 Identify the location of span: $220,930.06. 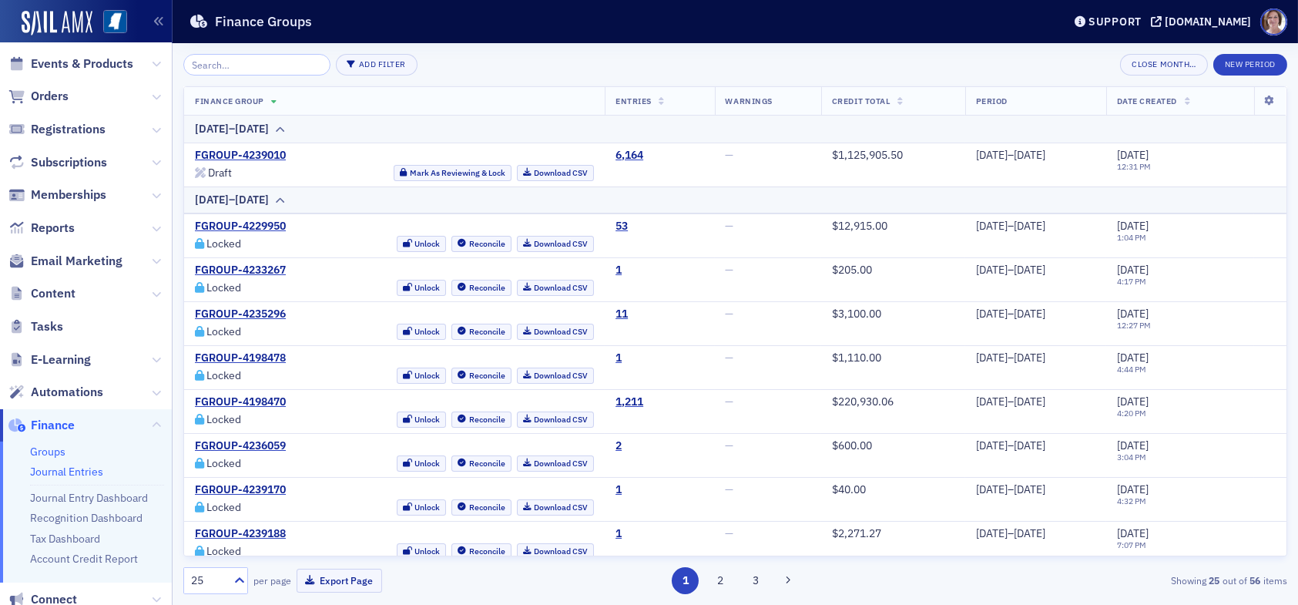
(863, 401).